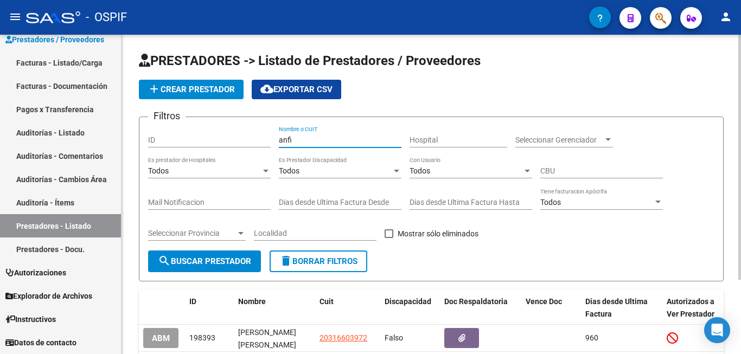 This screenshot has width=741, height=354. I want to click on h3: Filtros, so click(167, 116).